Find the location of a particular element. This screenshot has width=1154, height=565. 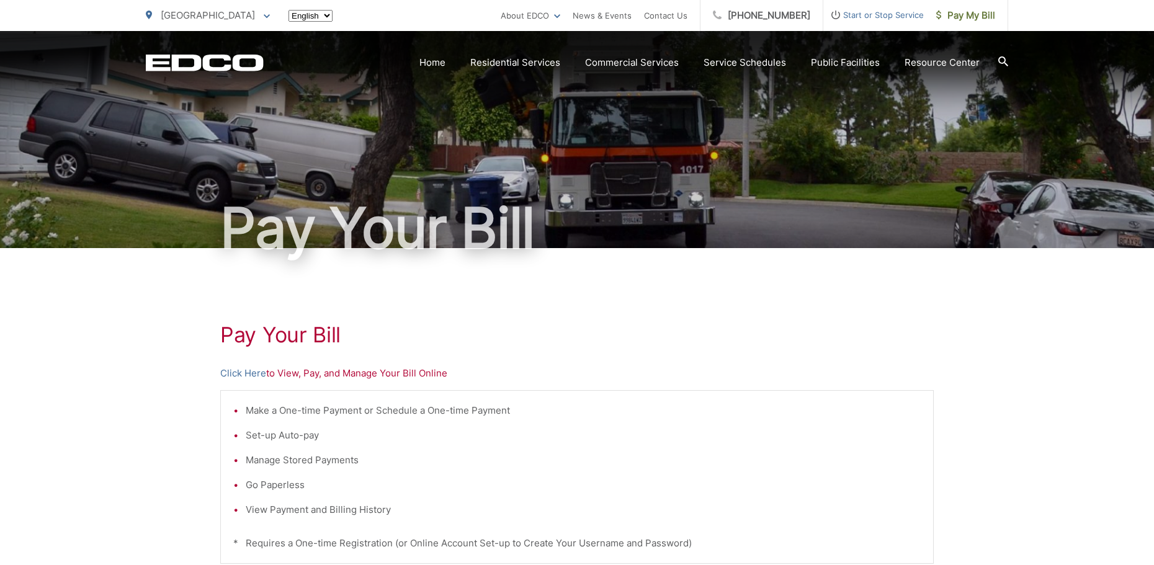

a: Home is located at coordinates (432, 63).